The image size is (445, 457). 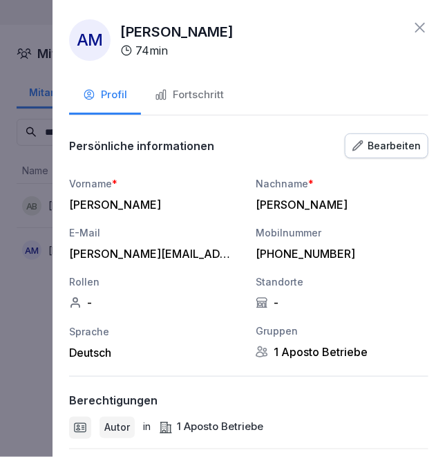 I want to click on div: Mobilnummer, so click(x=342, y=232).